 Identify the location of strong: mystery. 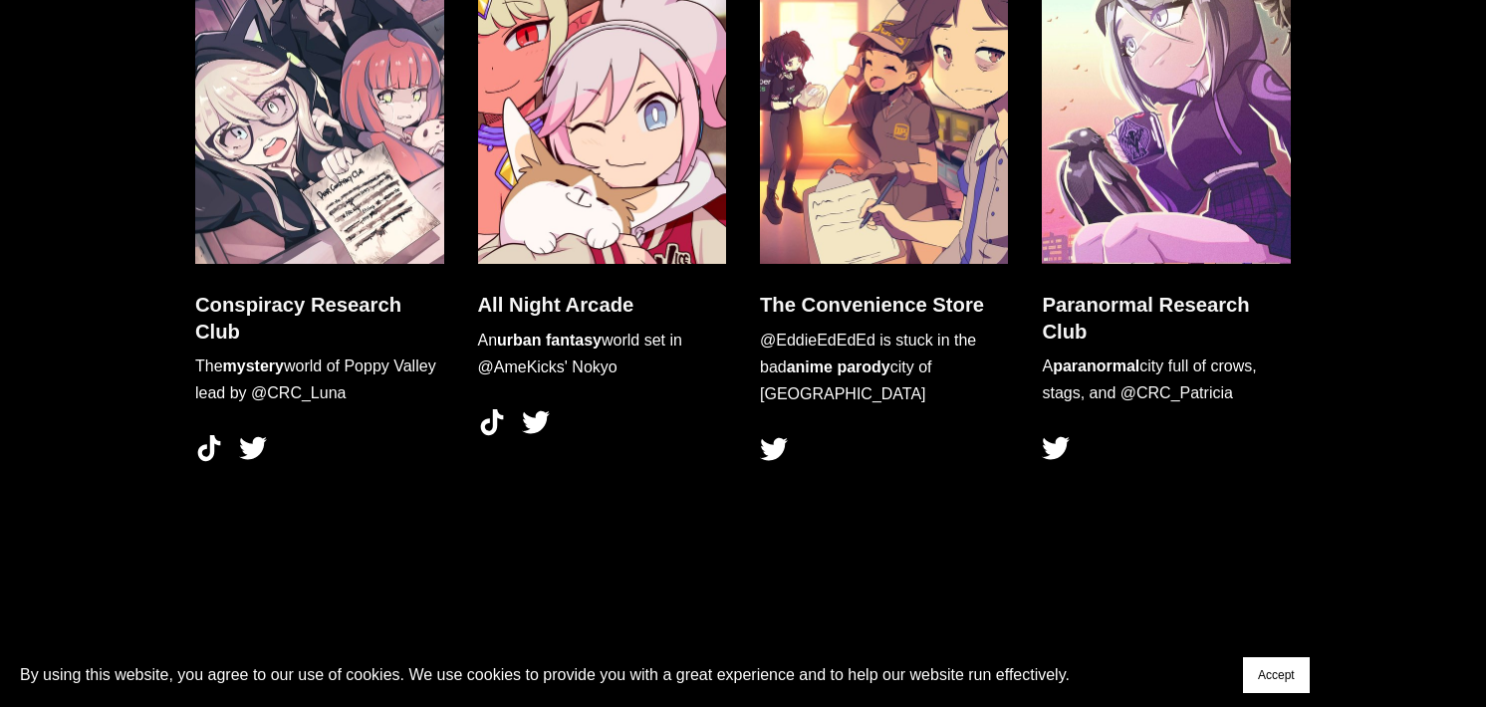
(253, 366).